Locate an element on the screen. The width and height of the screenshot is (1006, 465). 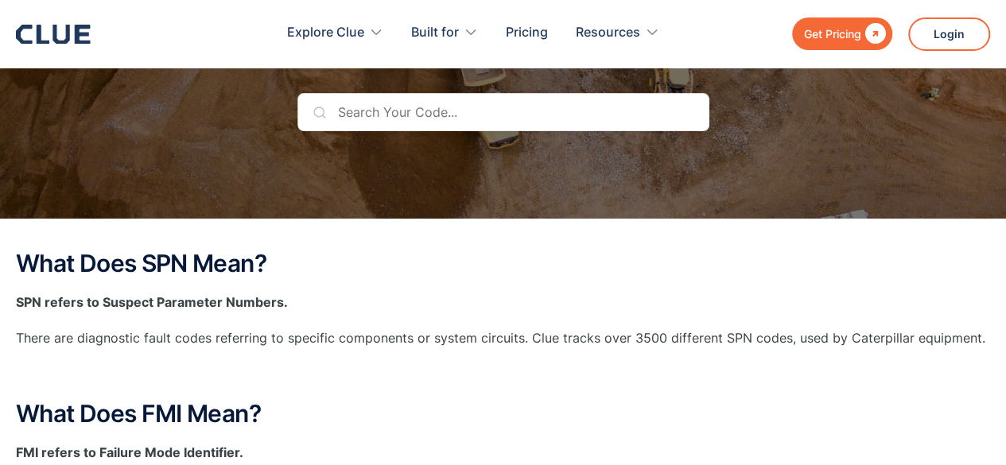
div: Get Pricing is located at coordinates (832, 33).